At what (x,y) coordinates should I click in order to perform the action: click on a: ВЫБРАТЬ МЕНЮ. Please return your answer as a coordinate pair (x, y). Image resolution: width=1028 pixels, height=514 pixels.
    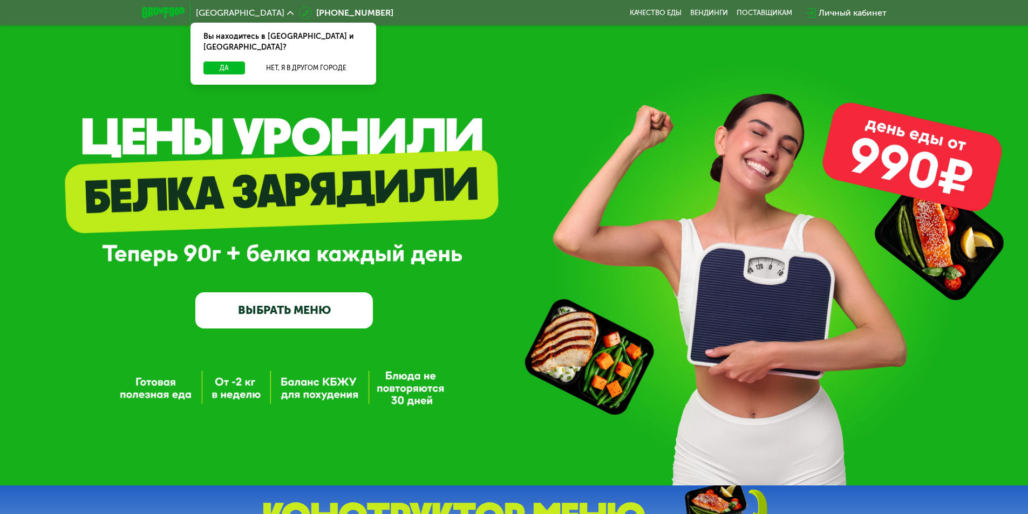
    Looking at the image, I should click on (284, 310).